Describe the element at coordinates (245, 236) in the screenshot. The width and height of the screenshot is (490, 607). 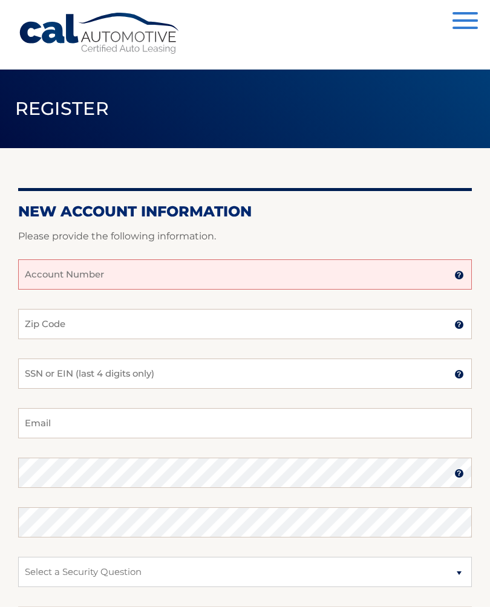
I see `p: Please provide the following information.` at that location.